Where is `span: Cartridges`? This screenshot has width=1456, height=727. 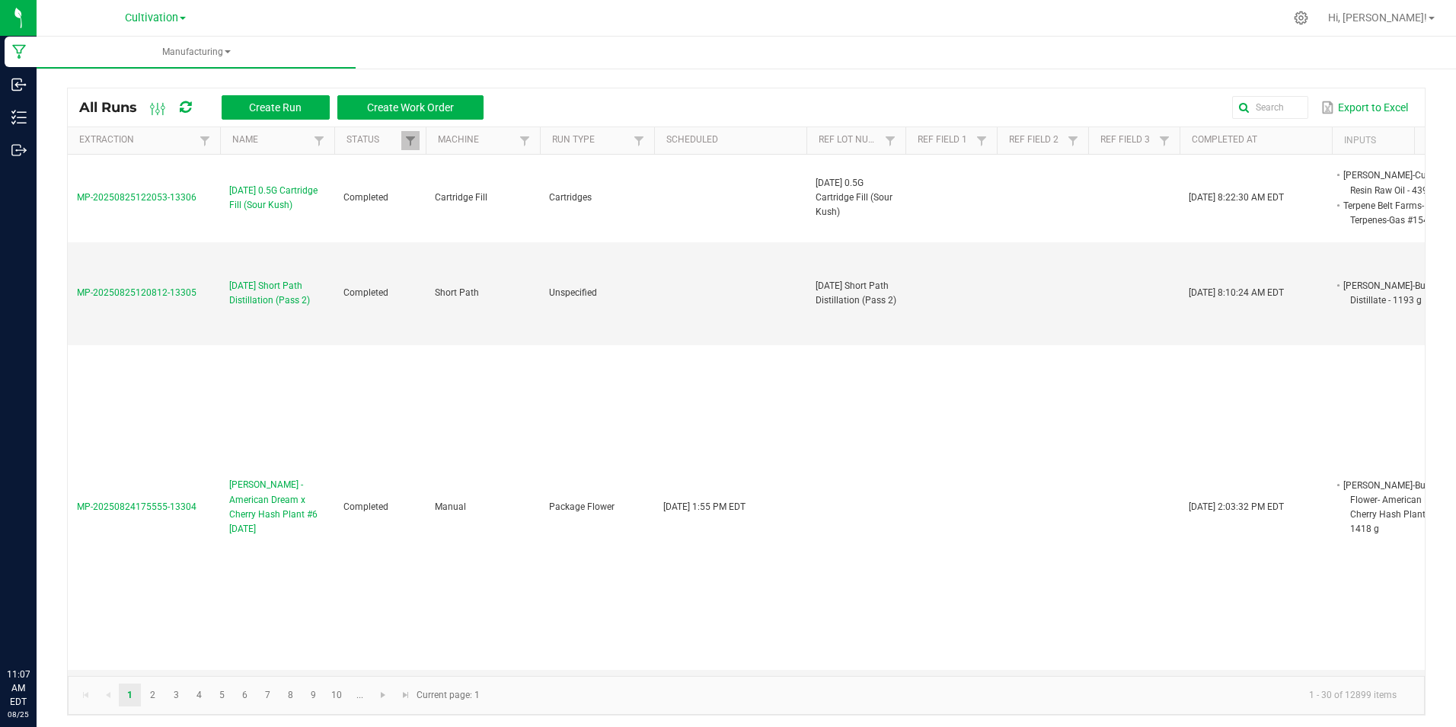
span: Cartridges is located at coordinates (570, 197).